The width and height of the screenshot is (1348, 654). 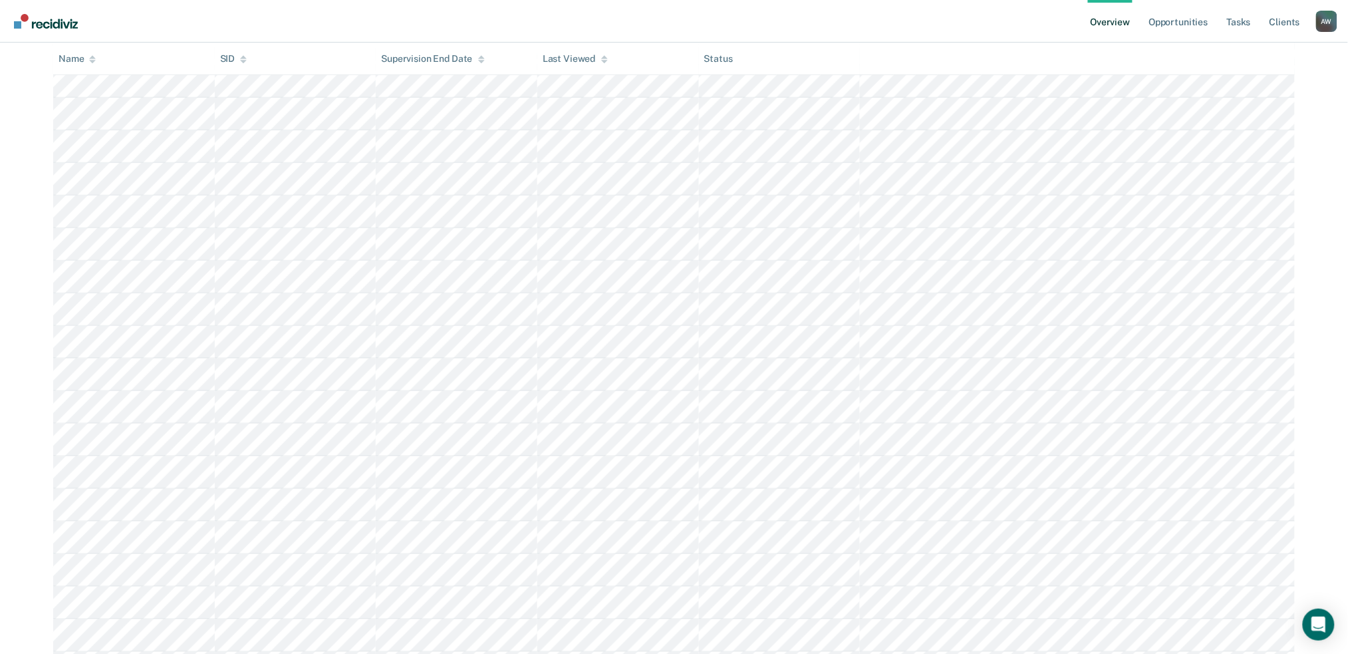 I want to click on img: Recidiviz, so click(x=46, y=21).